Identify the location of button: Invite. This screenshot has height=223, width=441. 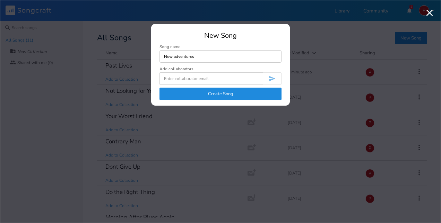
(272, 79).